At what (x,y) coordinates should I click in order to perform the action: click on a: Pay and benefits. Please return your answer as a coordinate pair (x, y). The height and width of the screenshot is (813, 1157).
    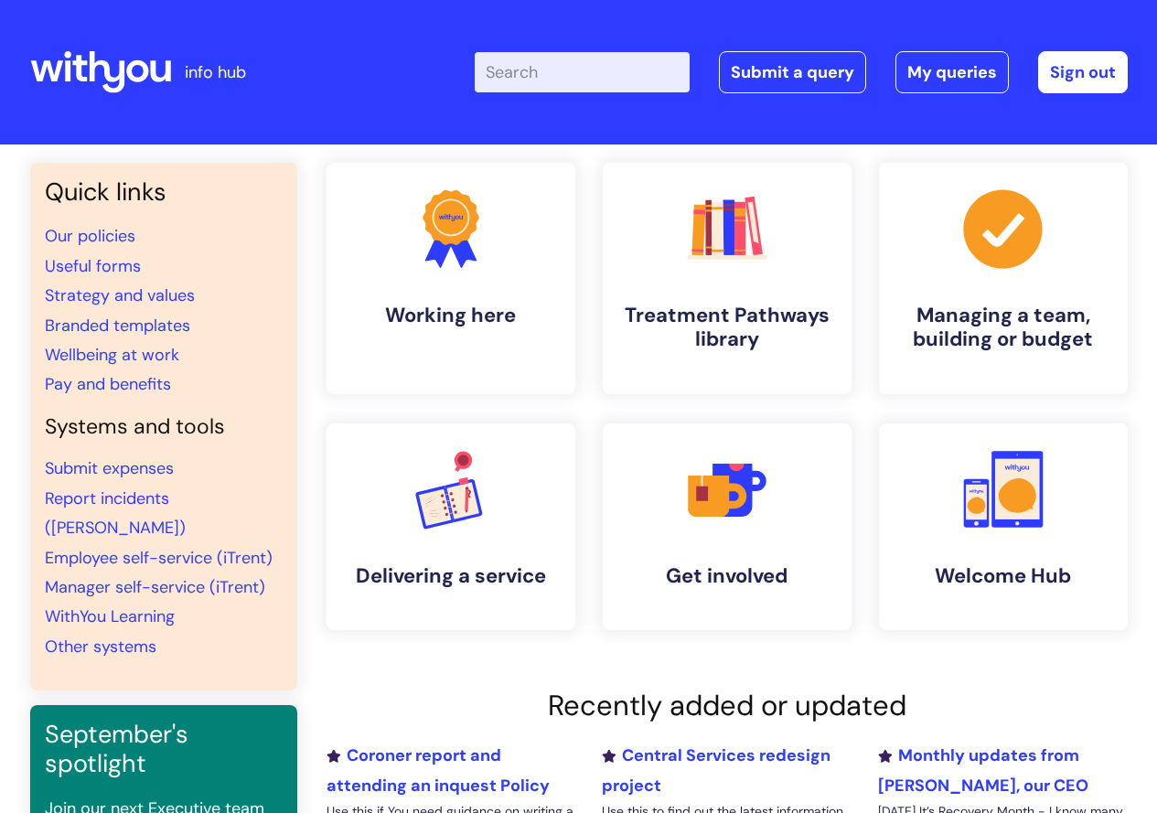
    Looking at the image, I should click on (108, 384).